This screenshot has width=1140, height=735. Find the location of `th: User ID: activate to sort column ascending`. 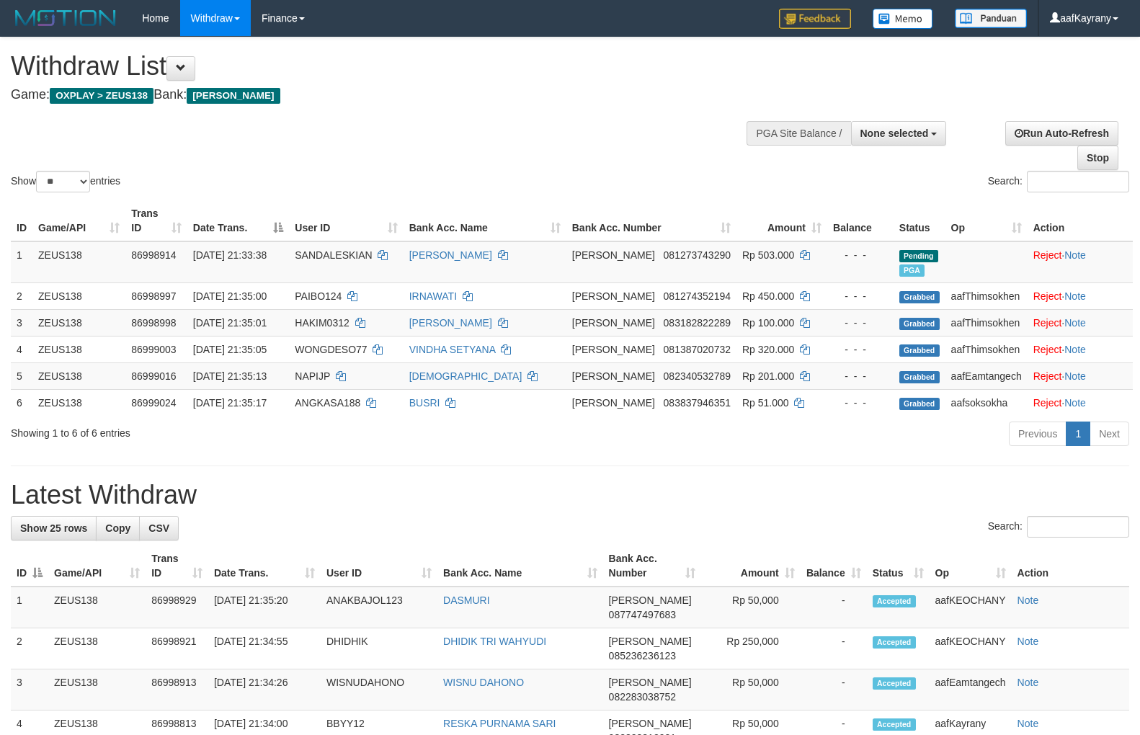

th: User ID: activate to sort column ascending is located at coordinates (346, 221).